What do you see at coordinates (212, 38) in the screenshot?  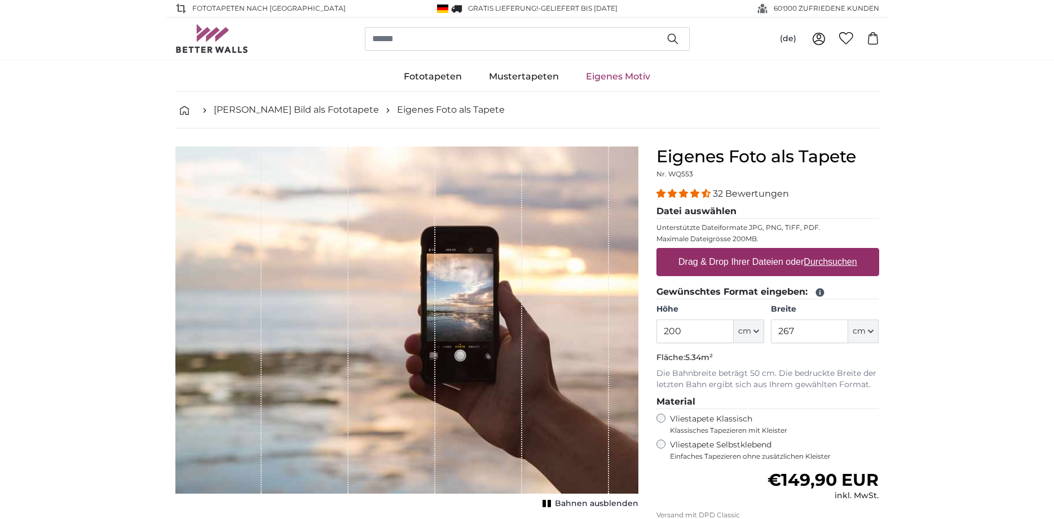 I see `img: Betterwalls` at bounding box center [212, 38].